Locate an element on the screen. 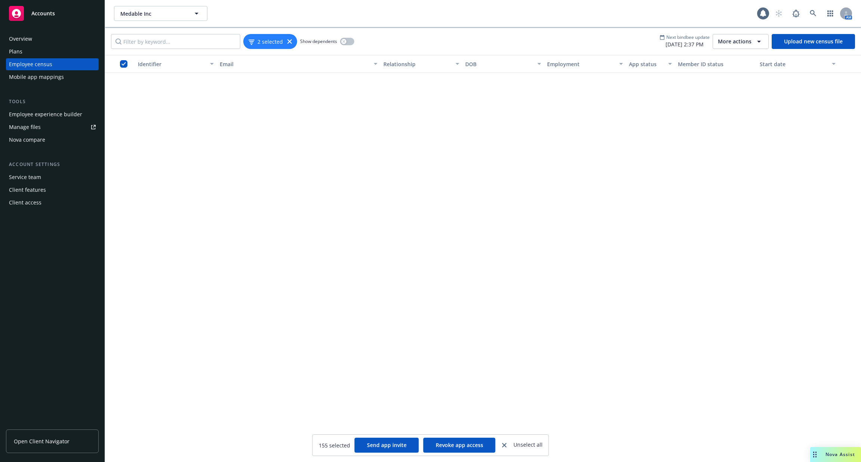 Image resolution: width=861 pixels, height=462 pixels. button: Identifier is located at coordinates (176, 64).